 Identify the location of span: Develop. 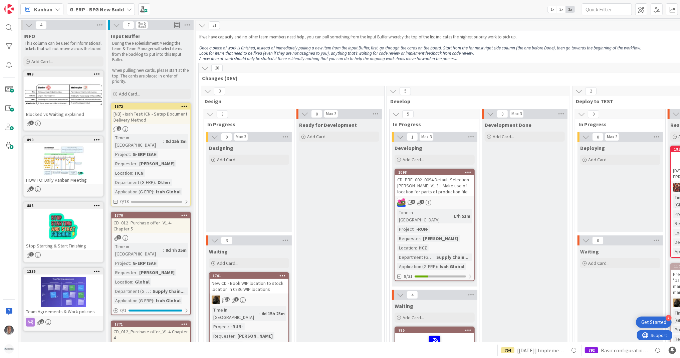
(476, 101).